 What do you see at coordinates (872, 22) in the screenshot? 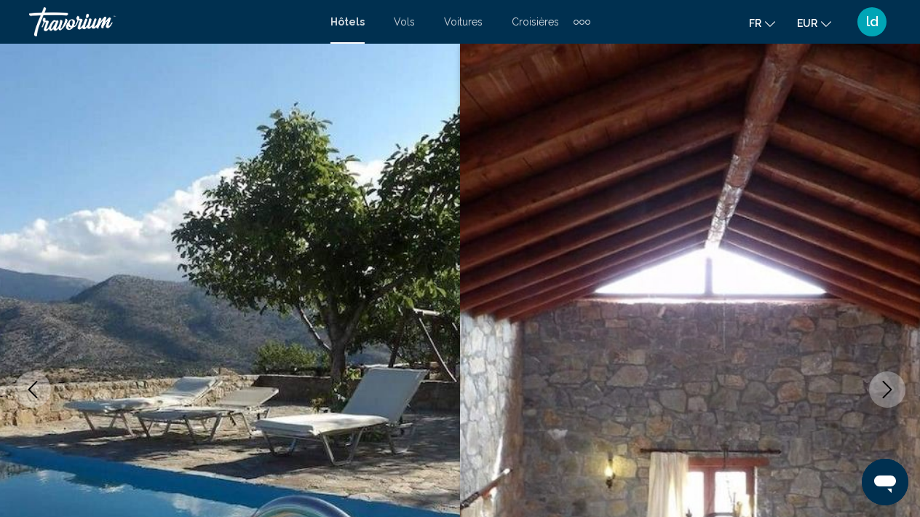
I see `button: User Menu` at bounding box center [872, 22].